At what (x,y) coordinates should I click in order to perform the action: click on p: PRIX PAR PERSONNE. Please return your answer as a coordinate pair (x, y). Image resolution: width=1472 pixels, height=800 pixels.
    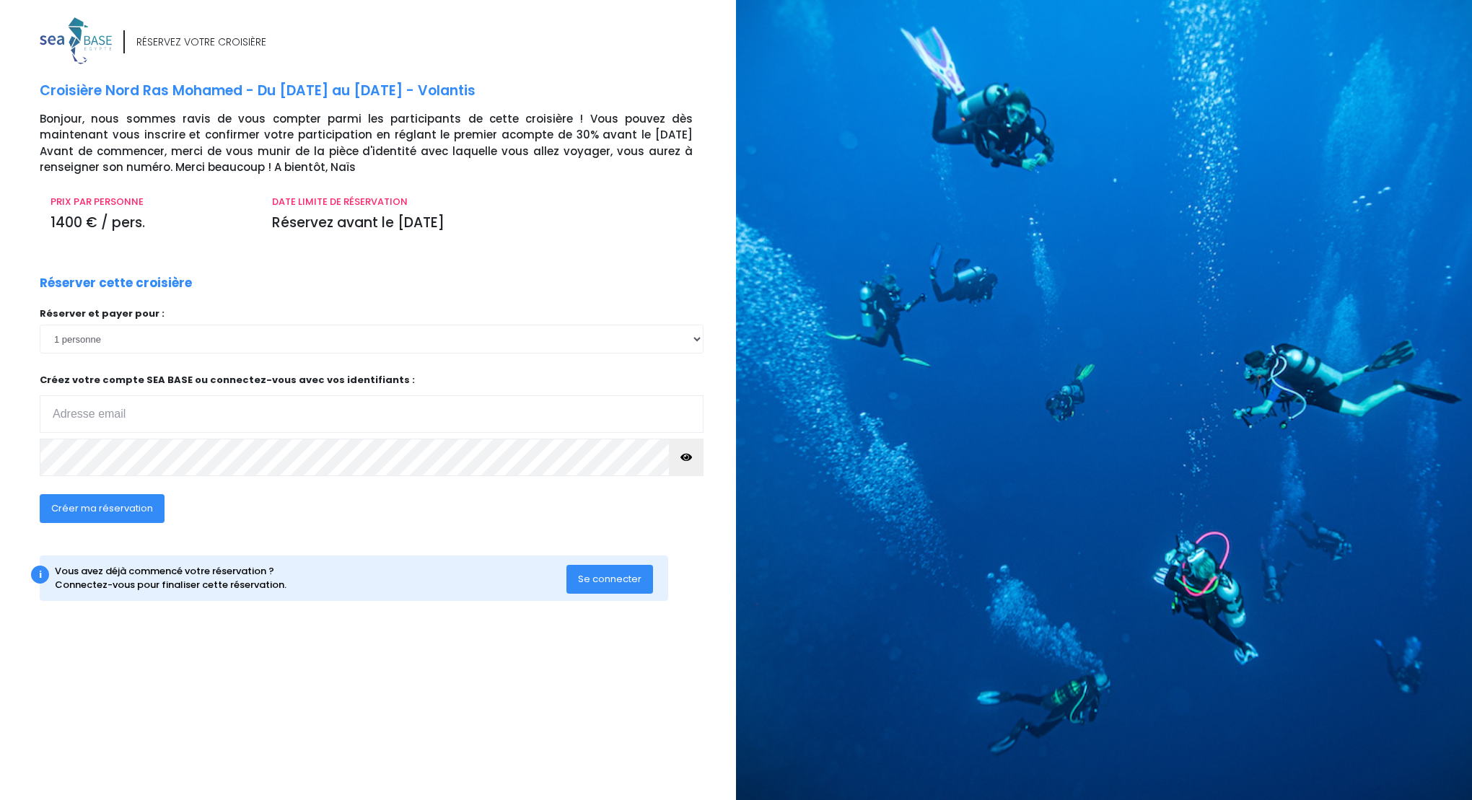
    Looking at the image, I should click on (150, 202).